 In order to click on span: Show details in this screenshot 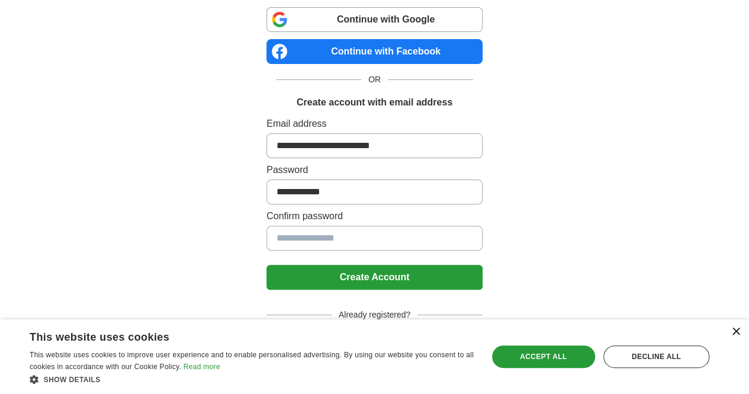, I will do `click(72, 380)`.